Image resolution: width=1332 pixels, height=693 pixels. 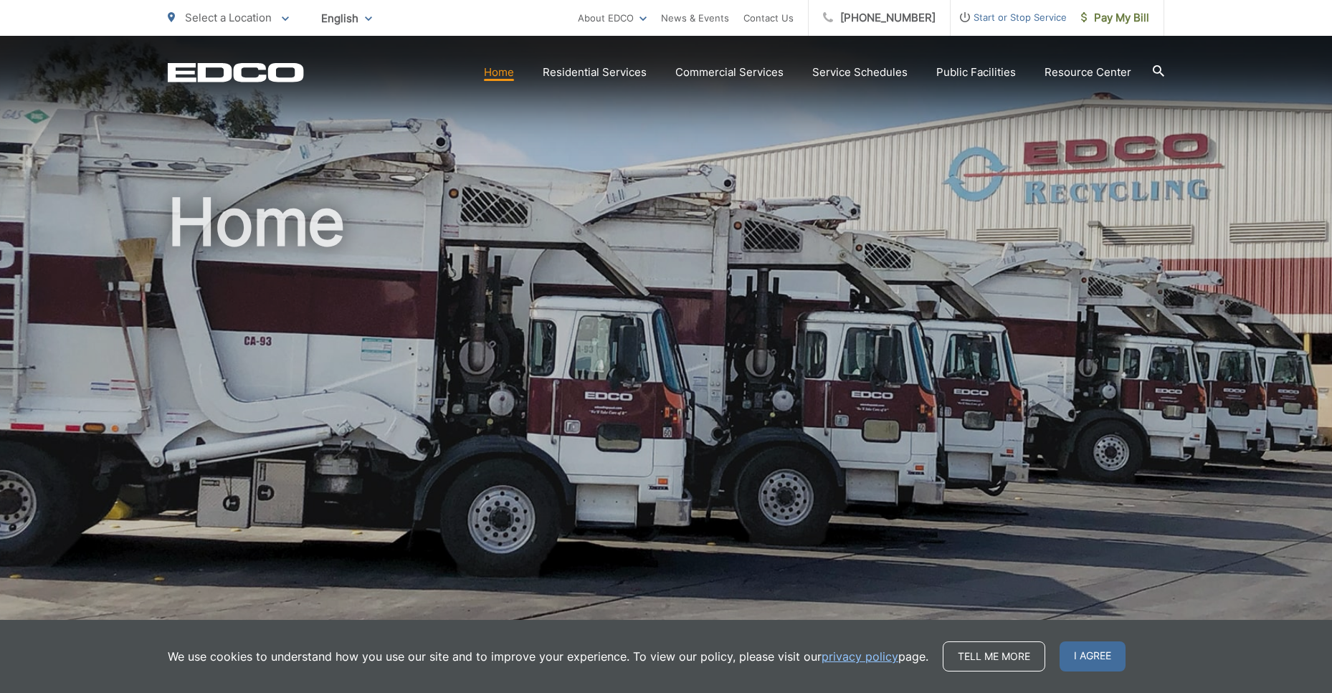 What do you see at coordinates (236, 72) in the screenshot?
I see `a: EDCD logo. Return to the homepage.` at bounding box center [236, 72].